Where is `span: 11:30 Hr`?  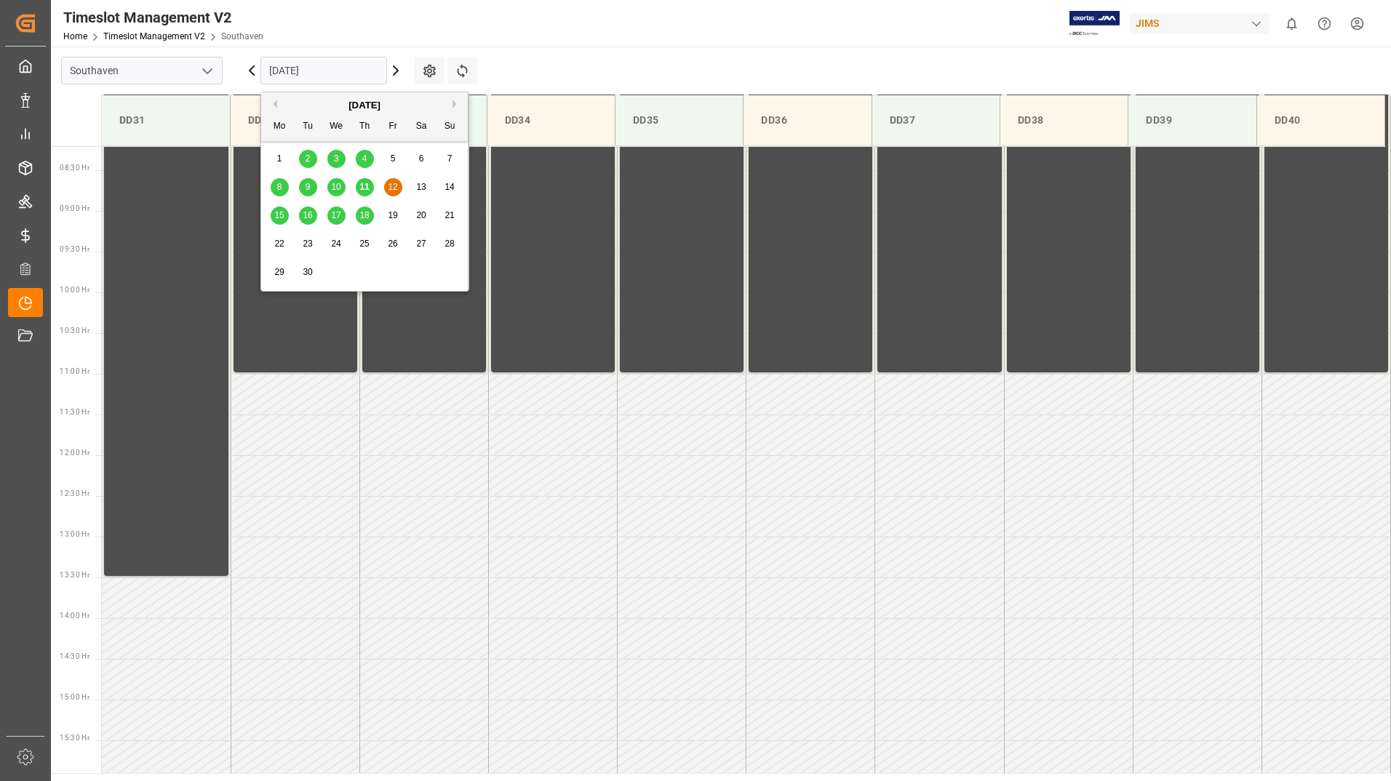 span: 11:30 Hr is located at coordinates (74, 412).